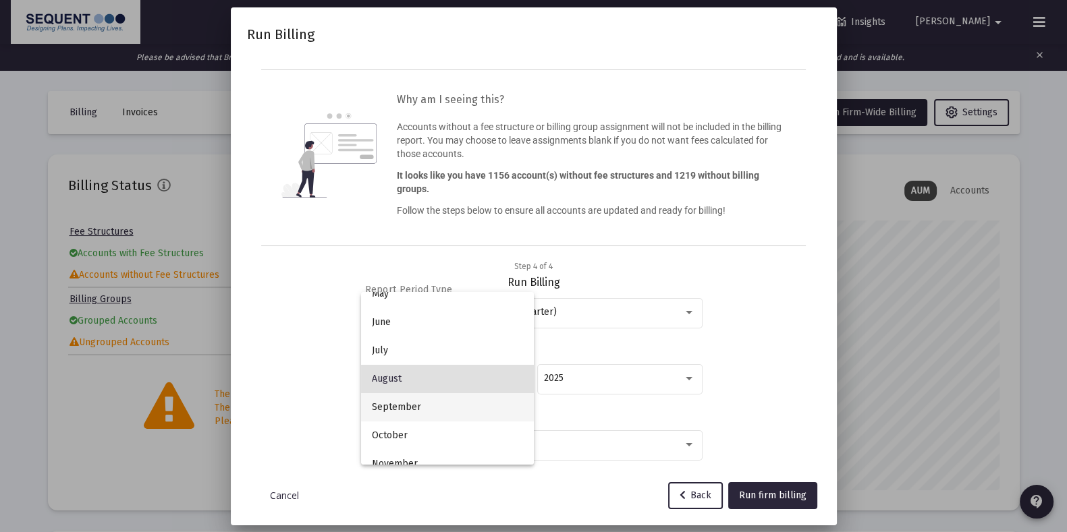 This screenshot has width=1067, height=532. Describe the element at coordinates (447, 351) in the screenshot. I see `span: July` at that location.